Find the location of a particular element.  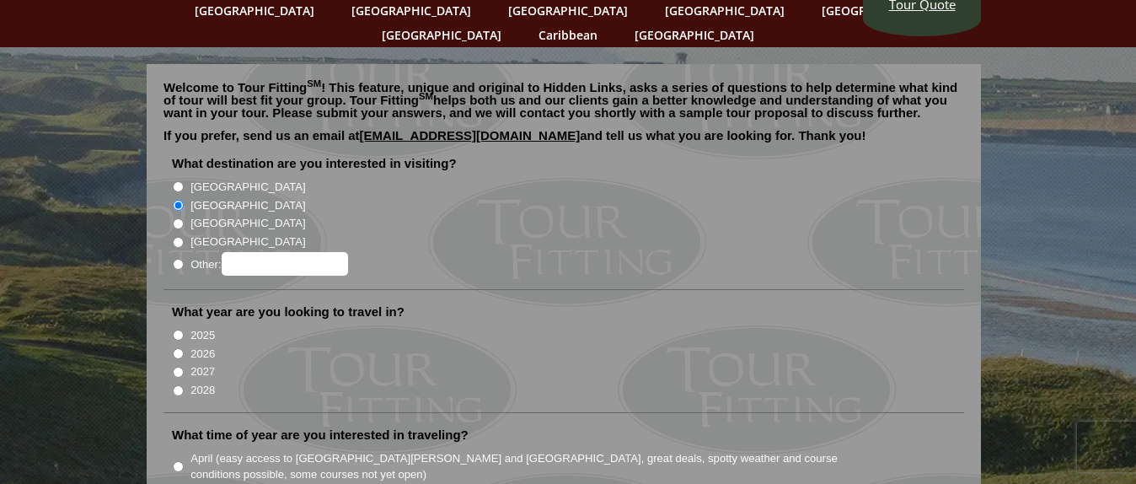

label: What destination are you interested in visiting? is located at coordinates (314, 164).